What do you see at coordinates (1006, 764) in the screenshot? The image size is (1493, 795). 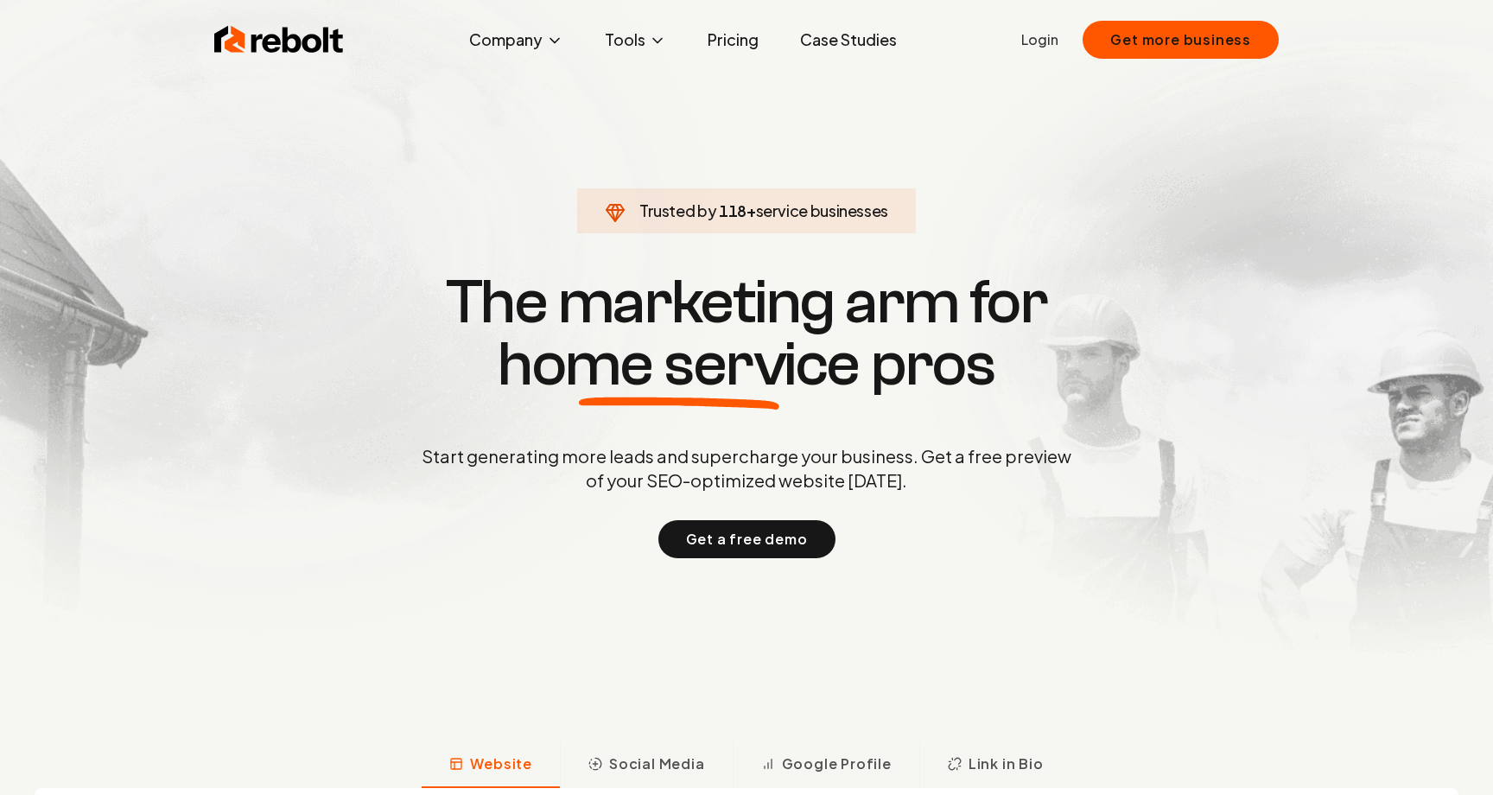 I see `span: Link in Bio` at bounding box center [1006, 764].